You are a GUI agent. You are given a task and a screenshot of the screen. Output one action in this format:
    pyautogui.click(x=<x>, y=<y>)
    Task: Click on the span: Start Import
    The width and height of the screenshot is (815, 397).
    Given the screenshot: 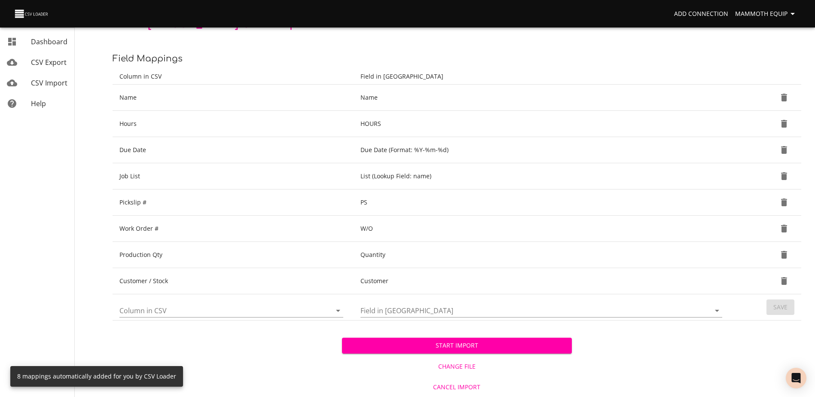 What is the action you would take?
    pyautogui.click(x=457, y=346)
    